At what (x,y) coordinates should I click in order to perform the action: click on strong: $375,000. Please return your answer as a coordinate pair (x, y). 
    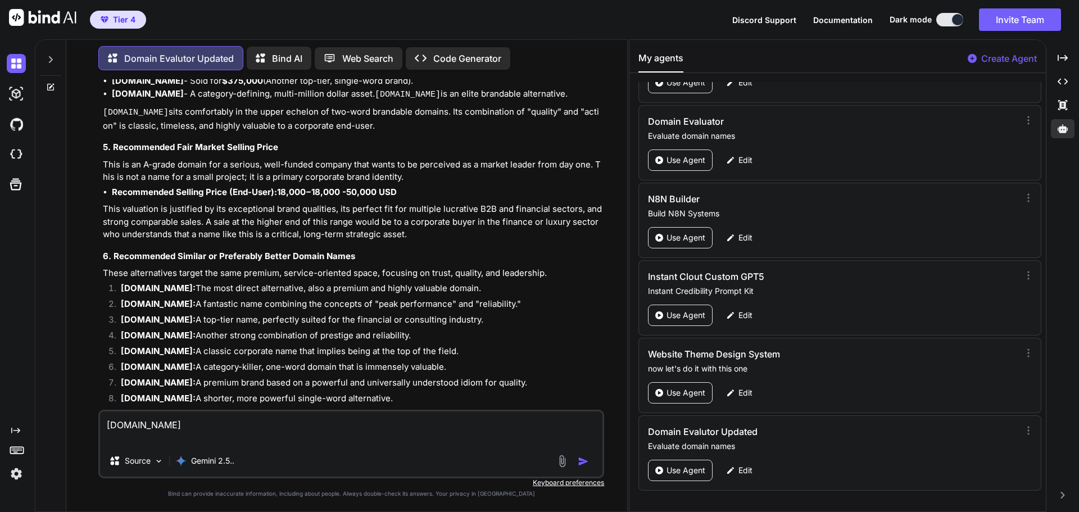
    Looking at the image, I should click on (242, 80).